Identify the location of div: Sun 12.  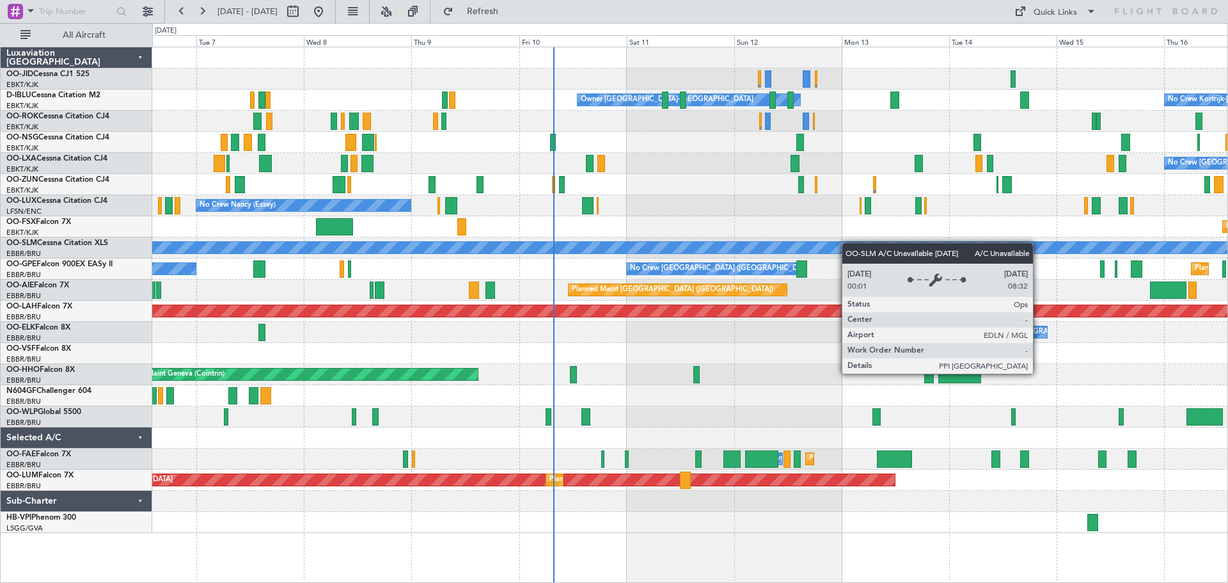
(788, 41).